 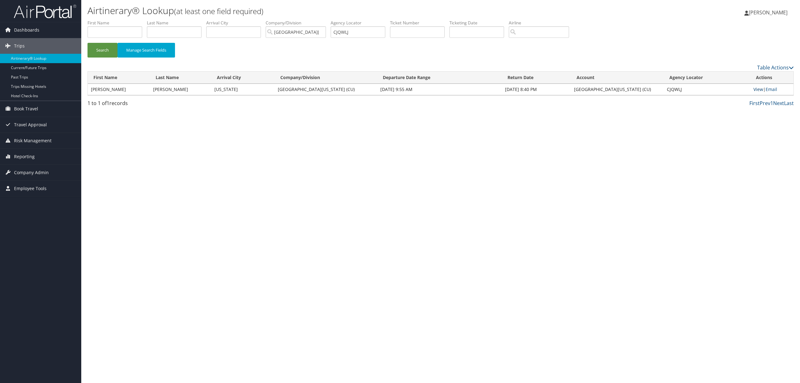 What do you see at coordinates (617, 77) in the screenshot?
I see `th: Account: activate to sort column ascending` at bounding box center [617, 77].